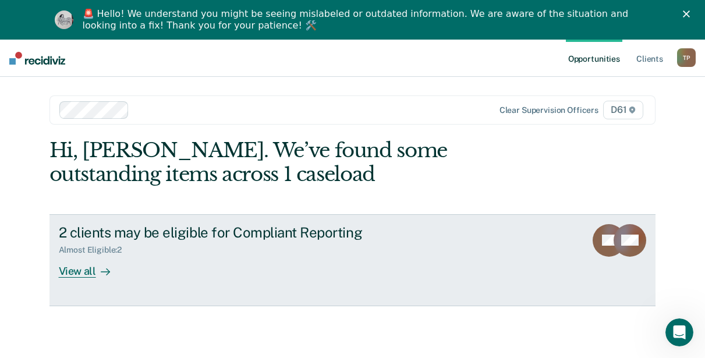 Image resolution: width=705 pixels, height=358 pixels. What do you see at coordinates (358, 20) in the screenshot?
I see `div: 🚨 Hello! We understand you might be seeing mislabeled or outdated information. We are aware of th...` at bounding box center [358, 20].